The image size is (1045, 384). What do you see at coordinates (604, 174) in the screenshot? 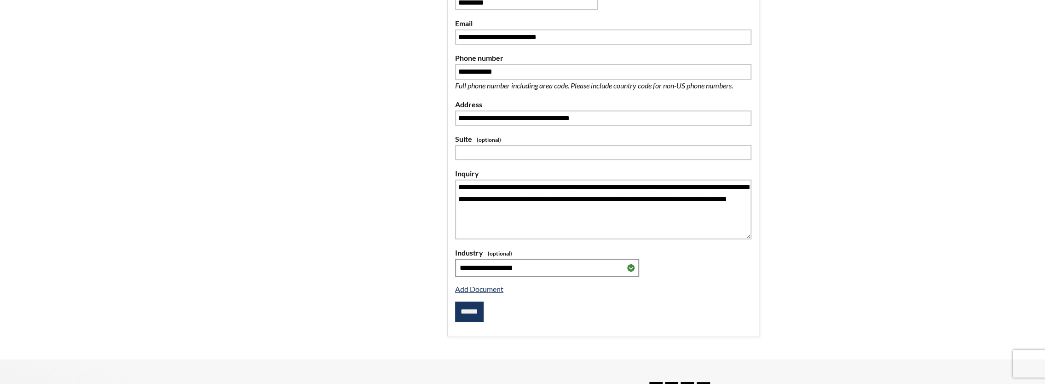
I see `label: Inquiry` at bounding box center [604, 174].